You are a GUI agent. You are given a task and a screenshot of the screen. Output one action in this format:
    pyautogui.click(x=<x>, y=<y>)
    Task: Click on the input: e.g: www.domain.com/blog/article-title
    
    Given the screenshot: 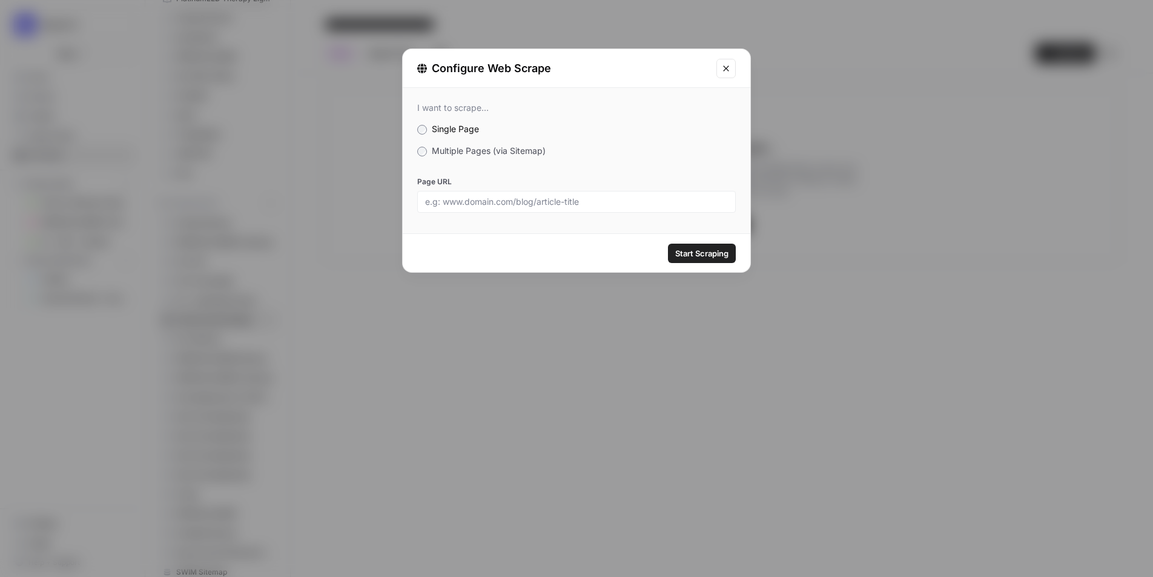 What is the action you would take?
    pyautogui.click(x=577, y=202)
    